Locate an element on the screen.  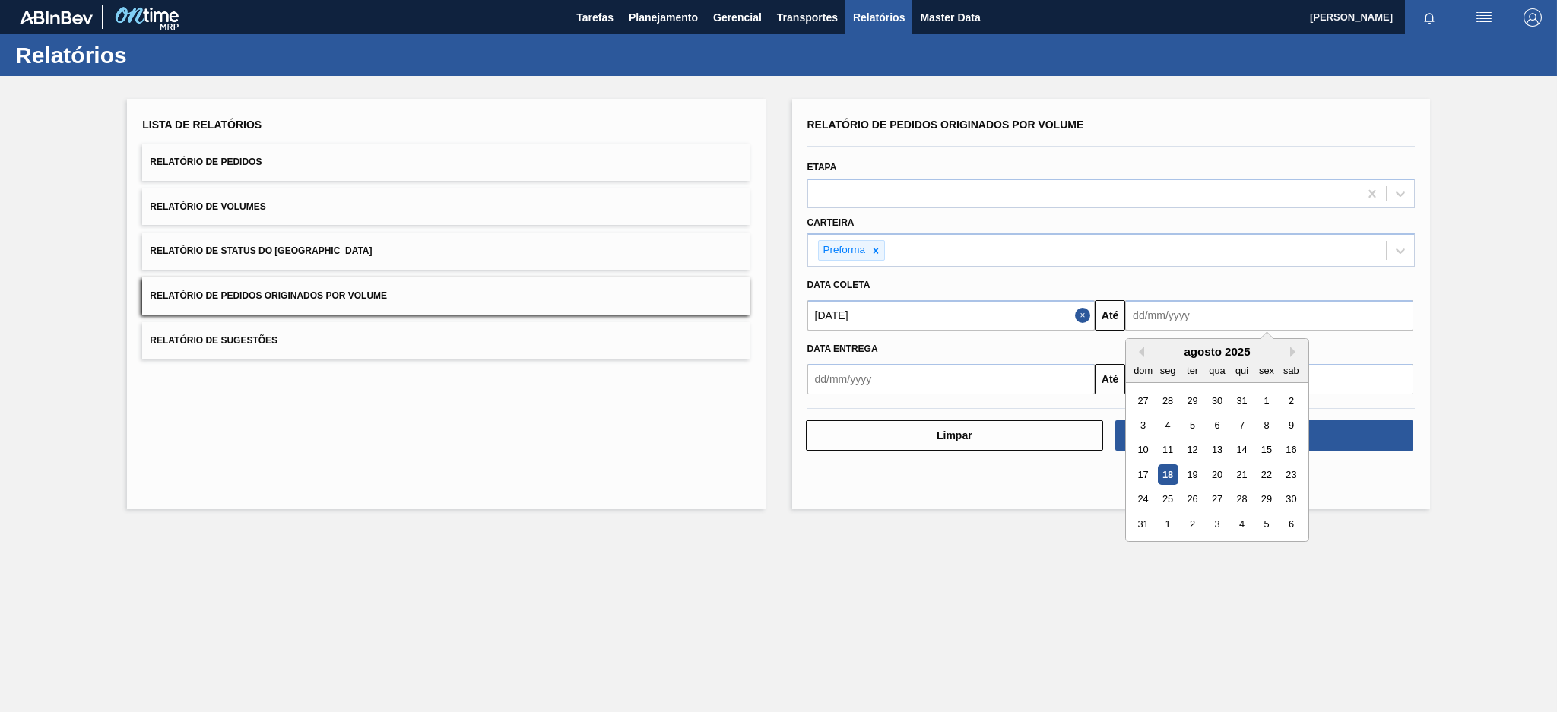
div: Choose segunda-feira, 4 de agosto de 2025 is located at coordinates (1168, 425).